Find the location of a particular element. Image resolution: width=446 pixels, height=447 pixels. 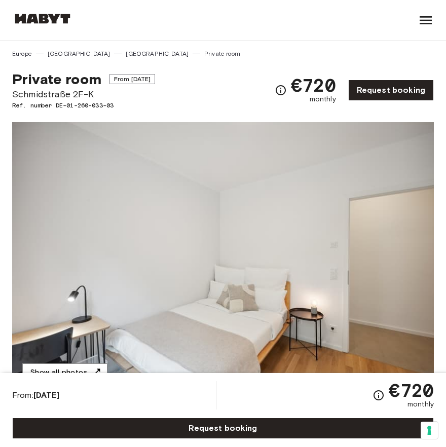

span: Schmidstraße 2F-K is located at coordinates (84, 94).